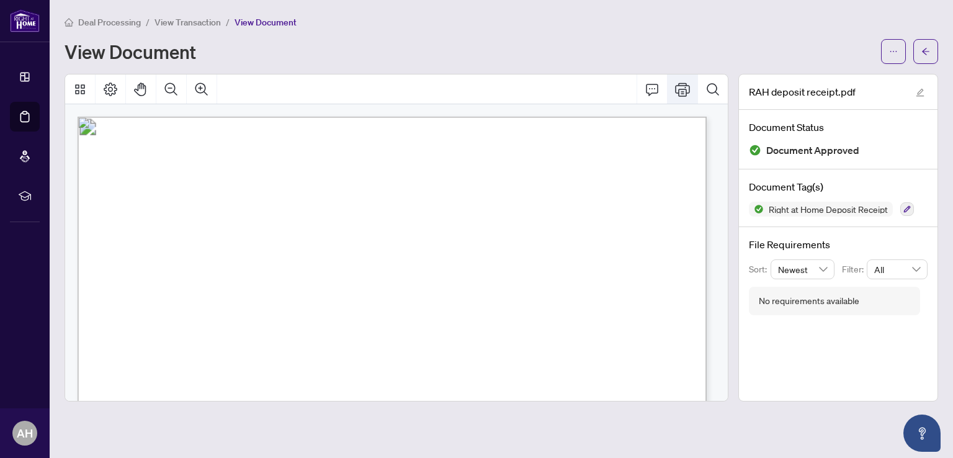 The height and width of the screenshot is (458, 953). Describe the element at coordinates (813, 150) in the screenshot. I see `span: Document Approved` at that location.